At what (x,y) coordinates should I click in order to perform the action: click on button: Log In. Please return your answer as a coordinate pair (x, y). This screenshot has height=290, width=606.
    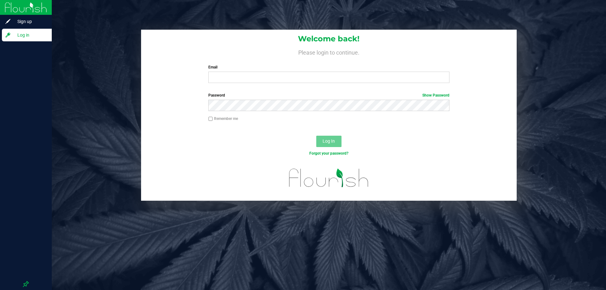
    Looking at the image, I should click on (329, 141).